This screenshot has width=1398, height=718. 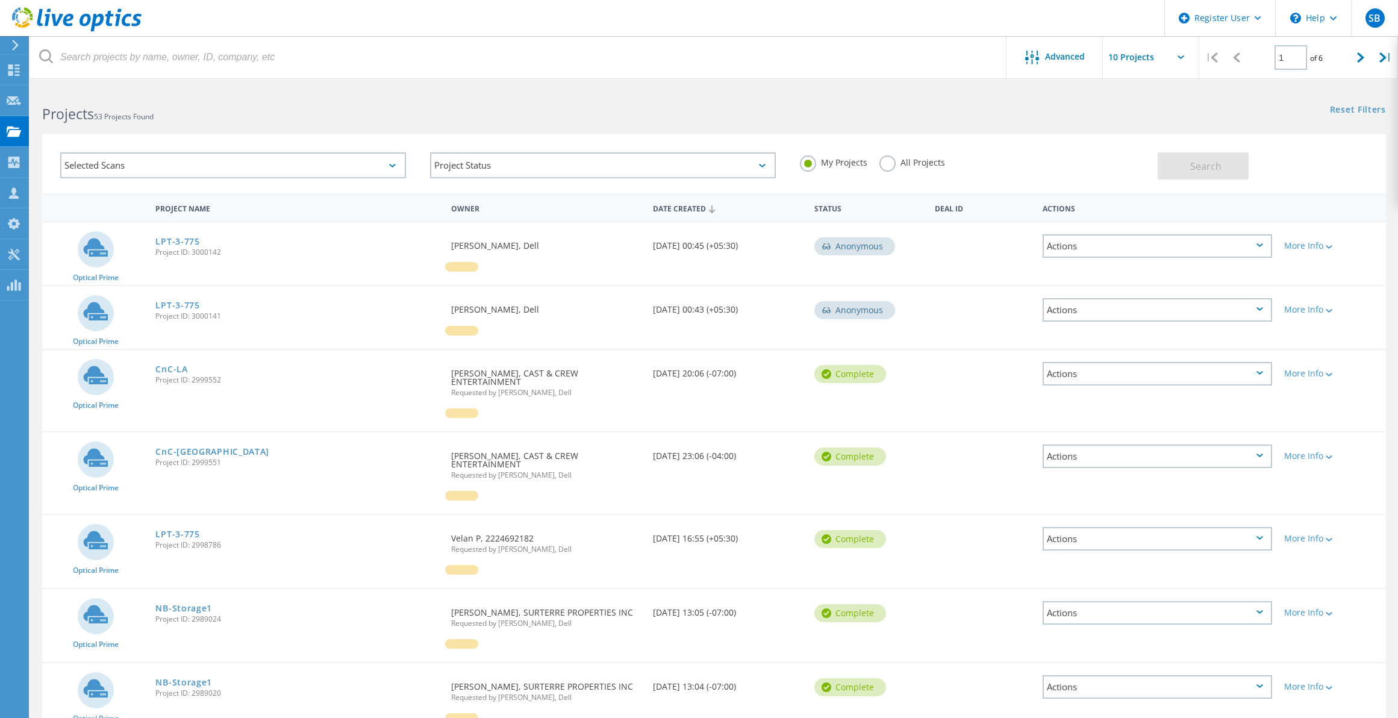 I want to click on span: of 6, so click(x=1316, y=58).